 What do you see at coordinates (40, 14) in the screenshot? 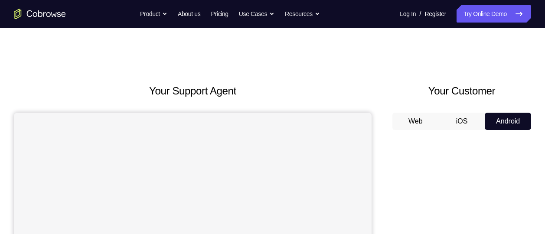
I see `a: Go to the home page` at bounding box center [40, 14].